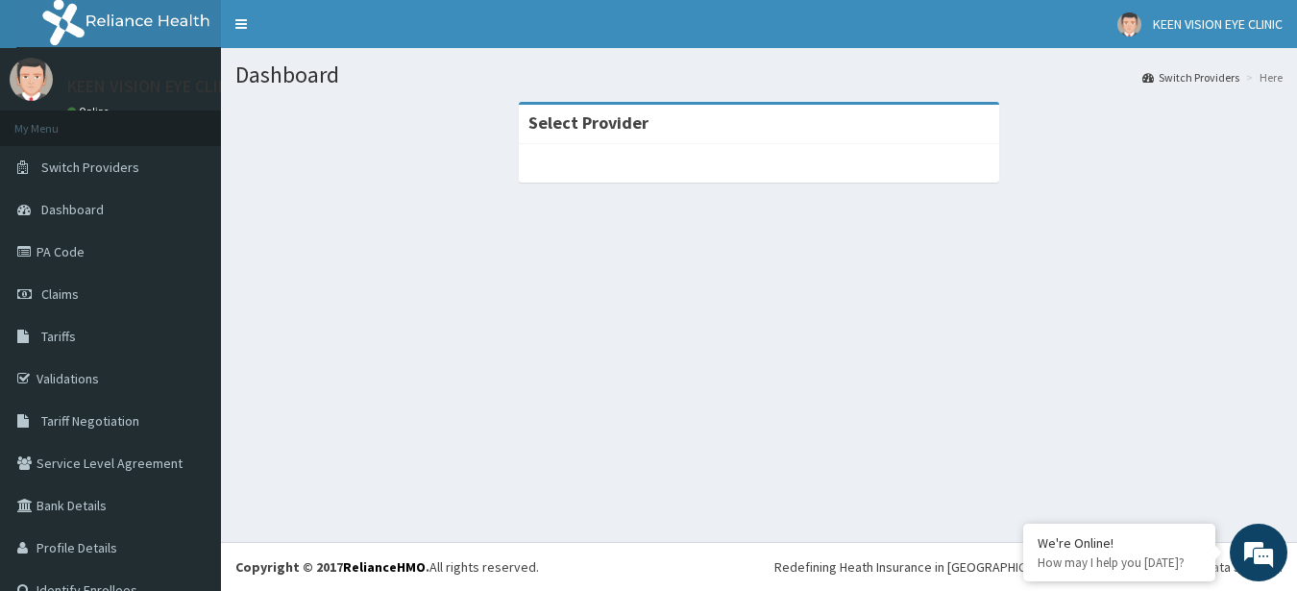  What do you see at coordinates (759, 75) in the screenshot?
I see `h1: Dashboard` at bounding box center [759, 75].